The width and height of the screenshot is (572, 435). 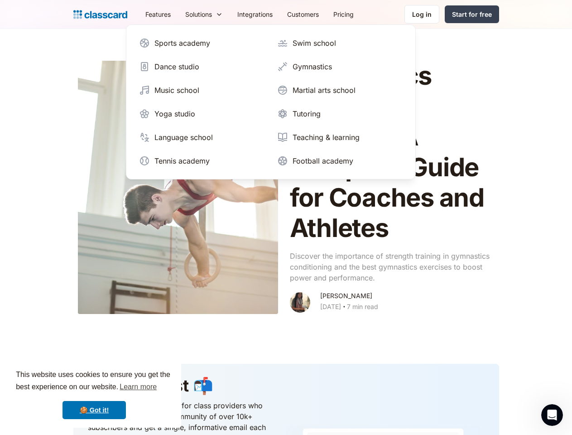 What do you see at coordinates (340, 67) in the screenshot?
I see `a: Gymnastics` at bounding box center [340, 67].